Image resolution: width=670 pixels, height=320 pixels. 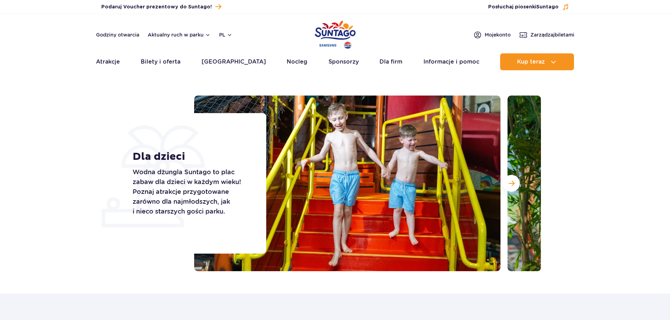 I want to click on button: Kup teraz, so click(x=537, y=62).